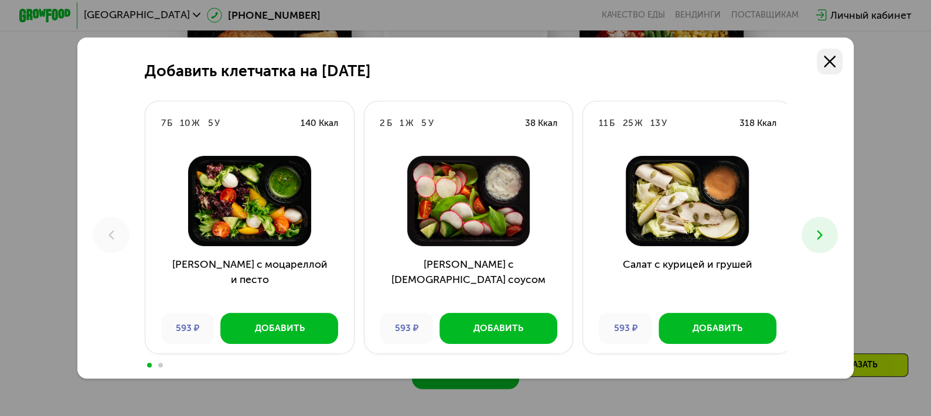  I want to click on div: 10, so click(185, 123).